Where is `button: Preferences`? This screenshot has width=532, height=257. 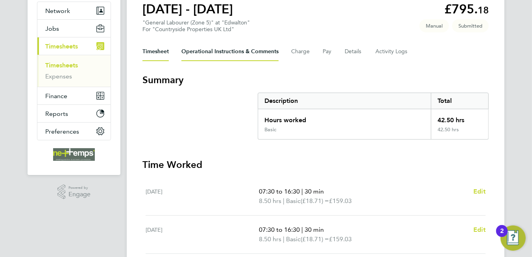 button: Preferences is located at coordinates (74, 131).